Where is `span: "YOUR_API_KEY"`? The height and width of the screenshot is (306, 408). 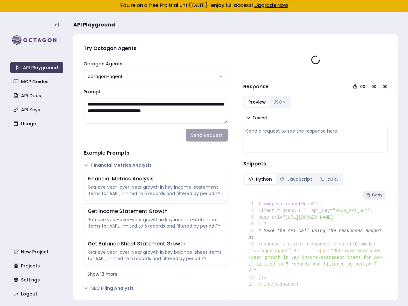
span: "YOUR_API_KEY" is located at coordinates (351, 211).